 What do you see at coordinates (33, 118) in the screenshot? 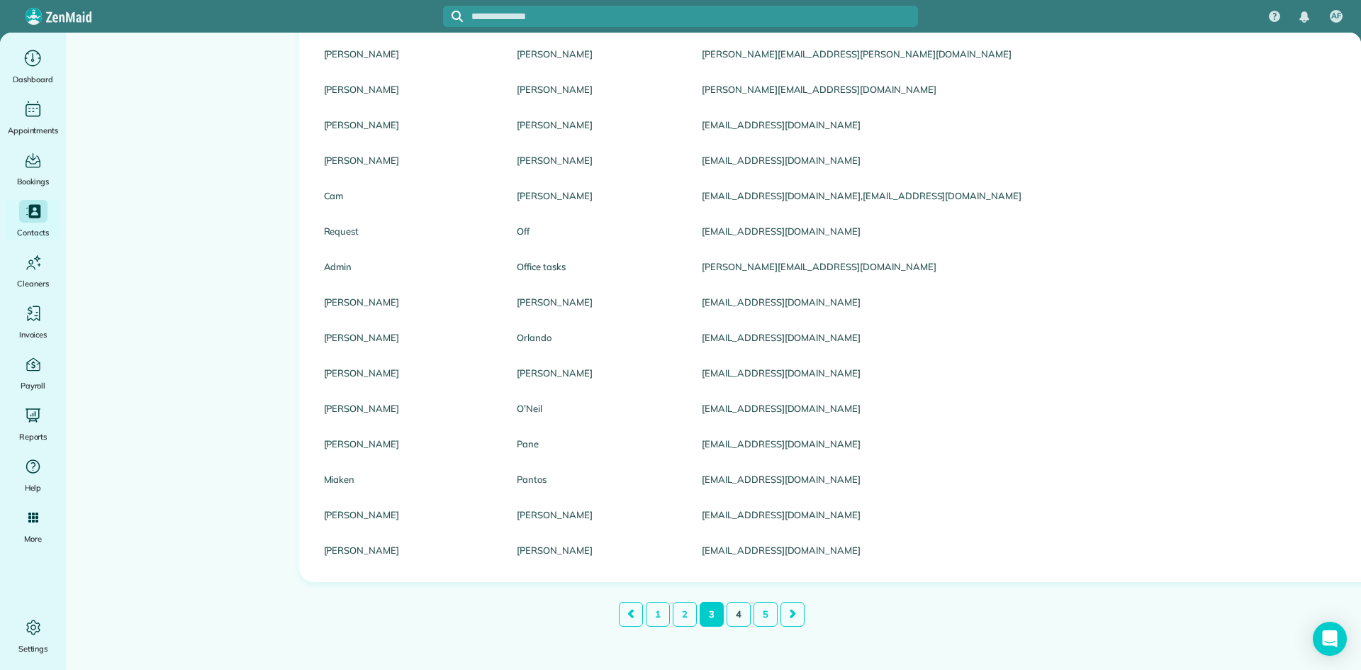
I see `a: Appointments` at bounding box center [33, 118].